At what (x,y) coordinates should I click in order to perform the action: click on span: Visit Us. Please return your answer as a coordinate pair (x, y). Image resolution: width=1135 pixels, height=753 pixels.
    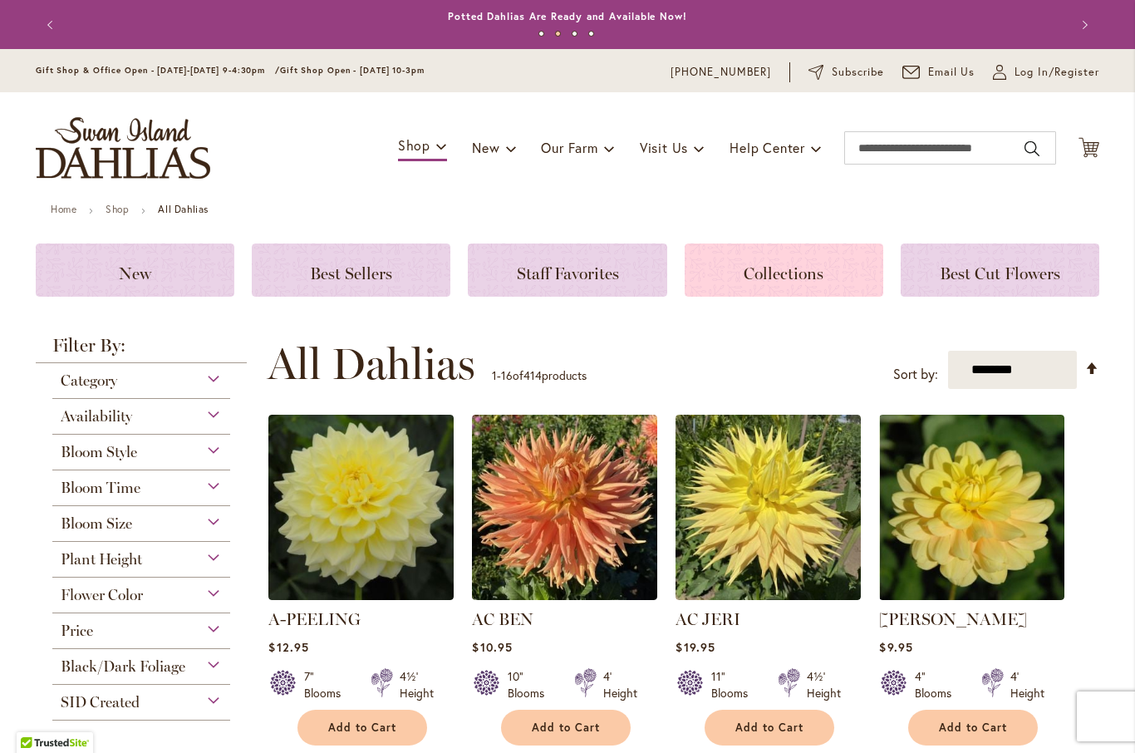
    Looking at the image, I should click on (664, 147).